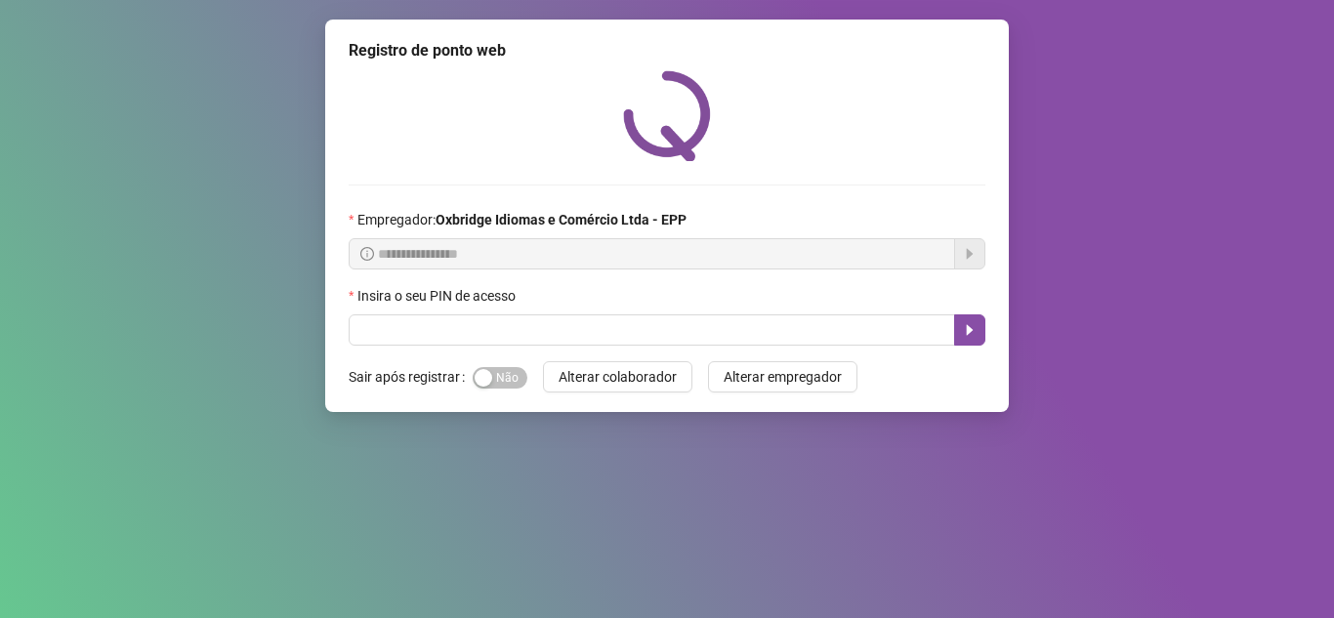 This screenshot has height=618, width=1334. I want to click on span: Alterar empregador, so click(782, 377).